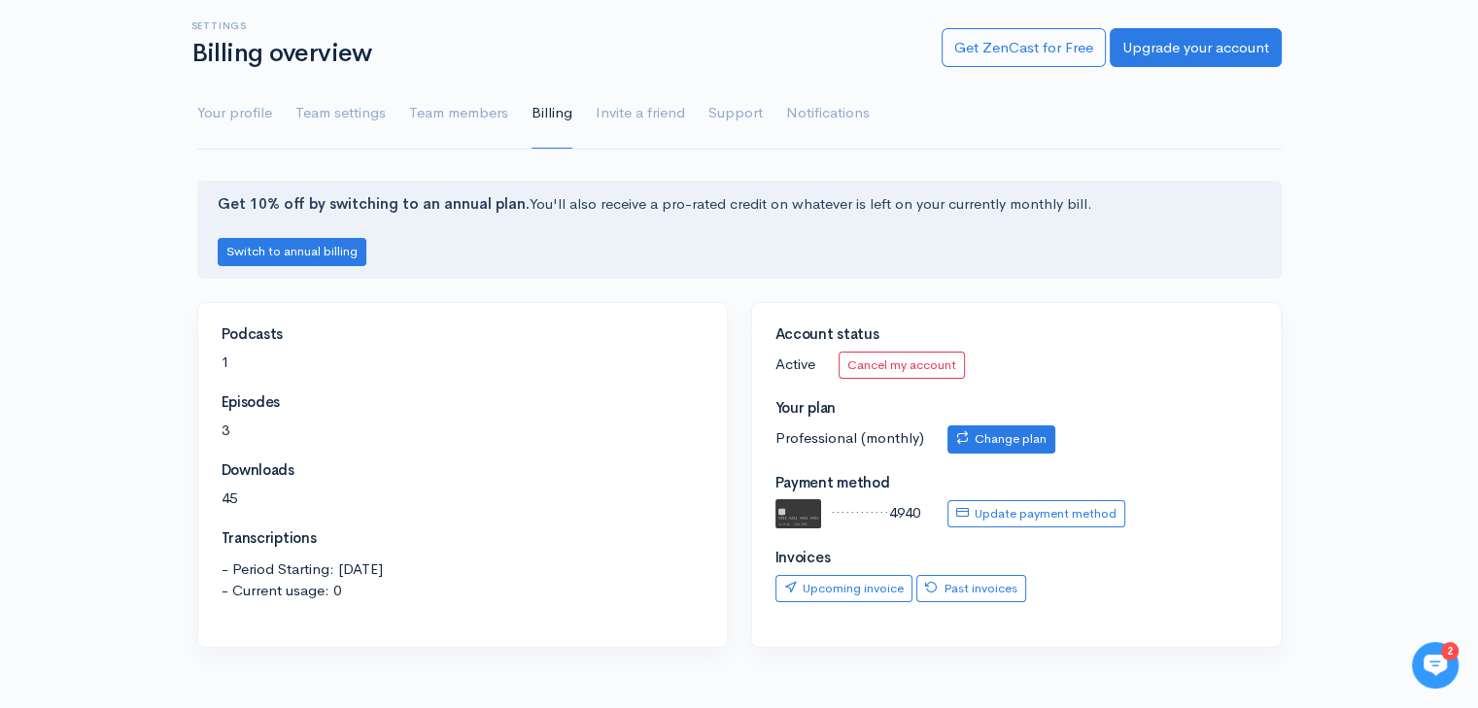  I want to click on button: Switch to annual billing, so click(291, 252).